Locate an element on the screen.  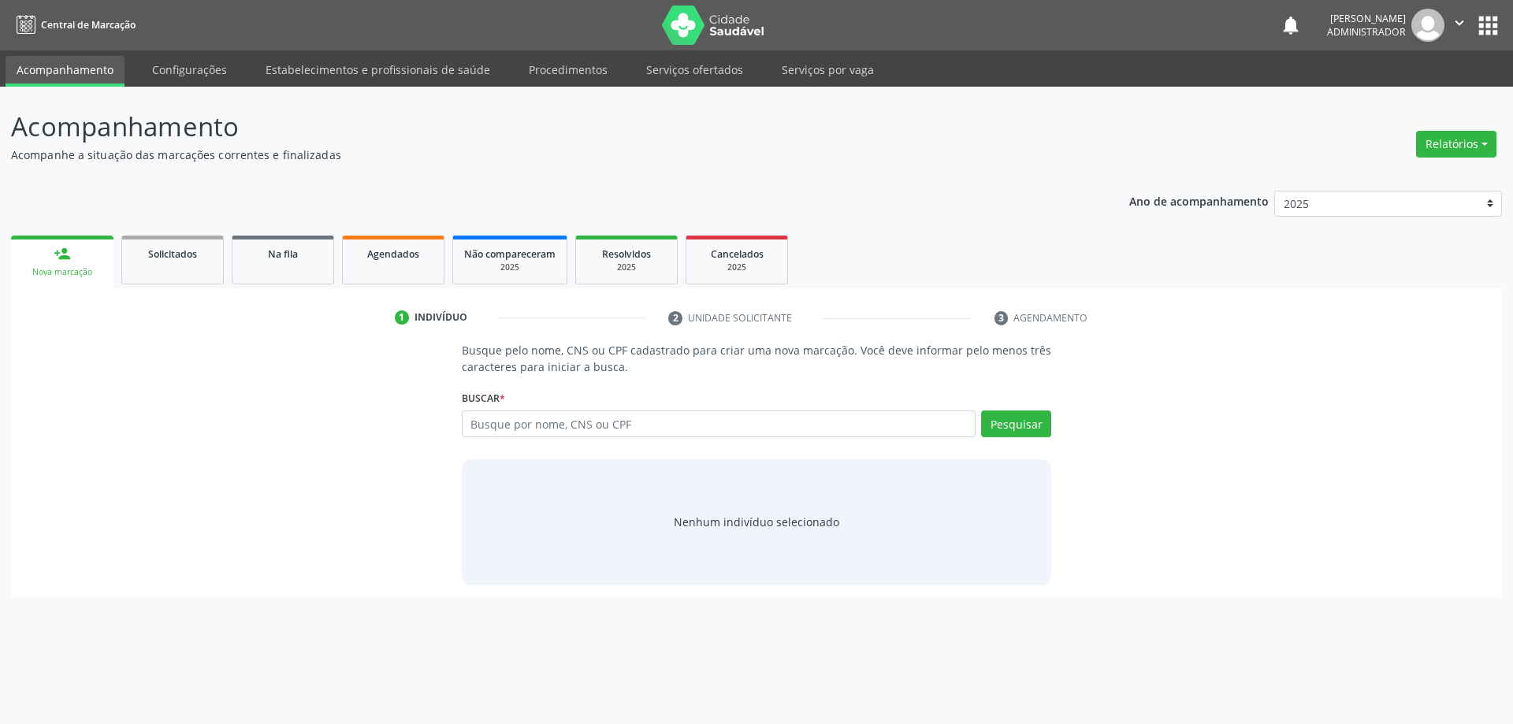
button: Relatórios is located at coordinates (1456, 144).